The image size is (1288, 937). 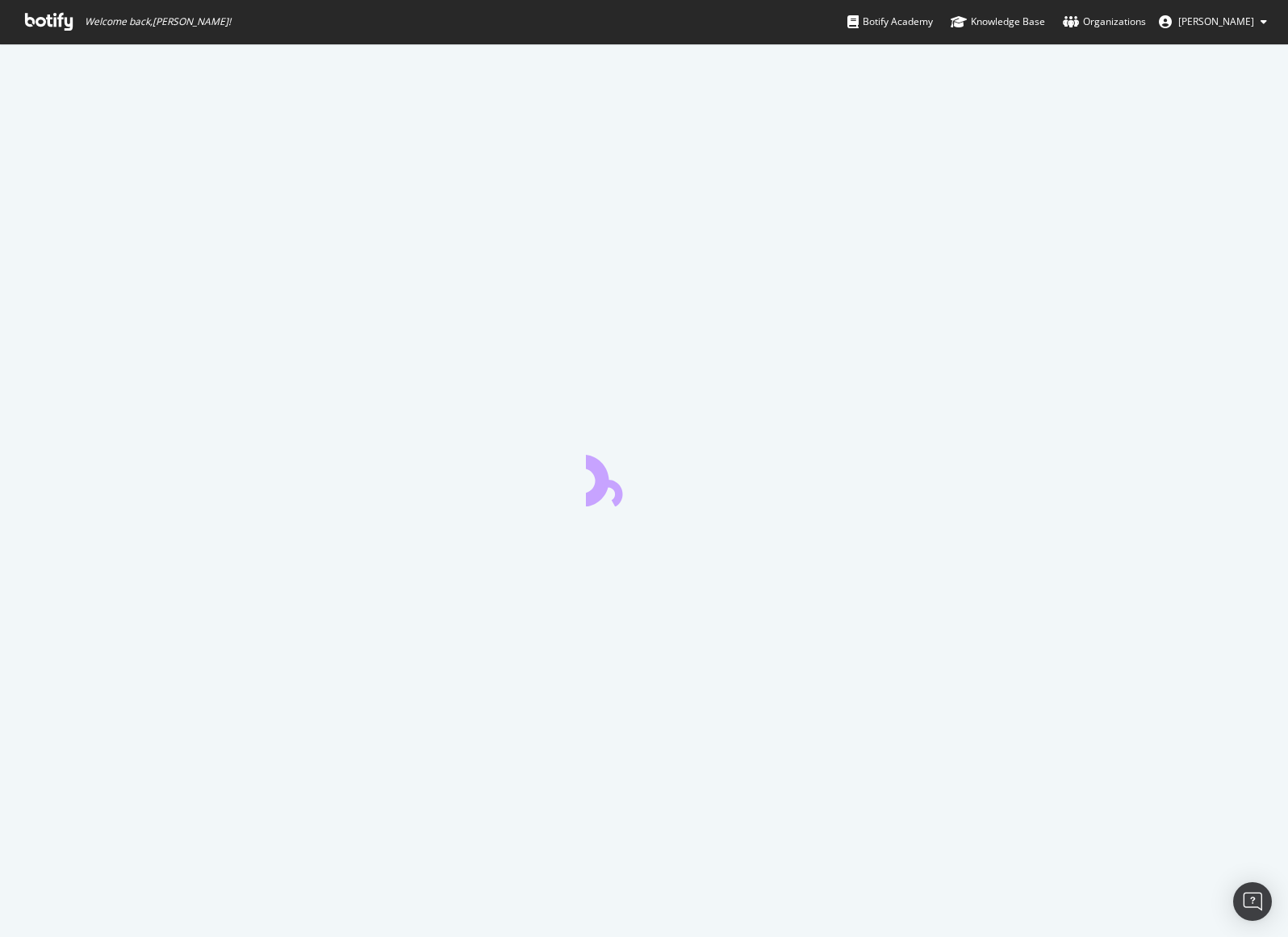 What do you see at coordinates (997, 22) in the screenshot?
I see `div: Knowledge Base` at bounding box center [997, 22].